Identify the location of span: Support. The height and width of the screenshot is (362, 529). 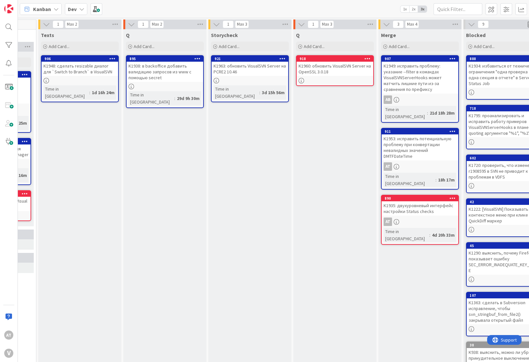
(21, 5).